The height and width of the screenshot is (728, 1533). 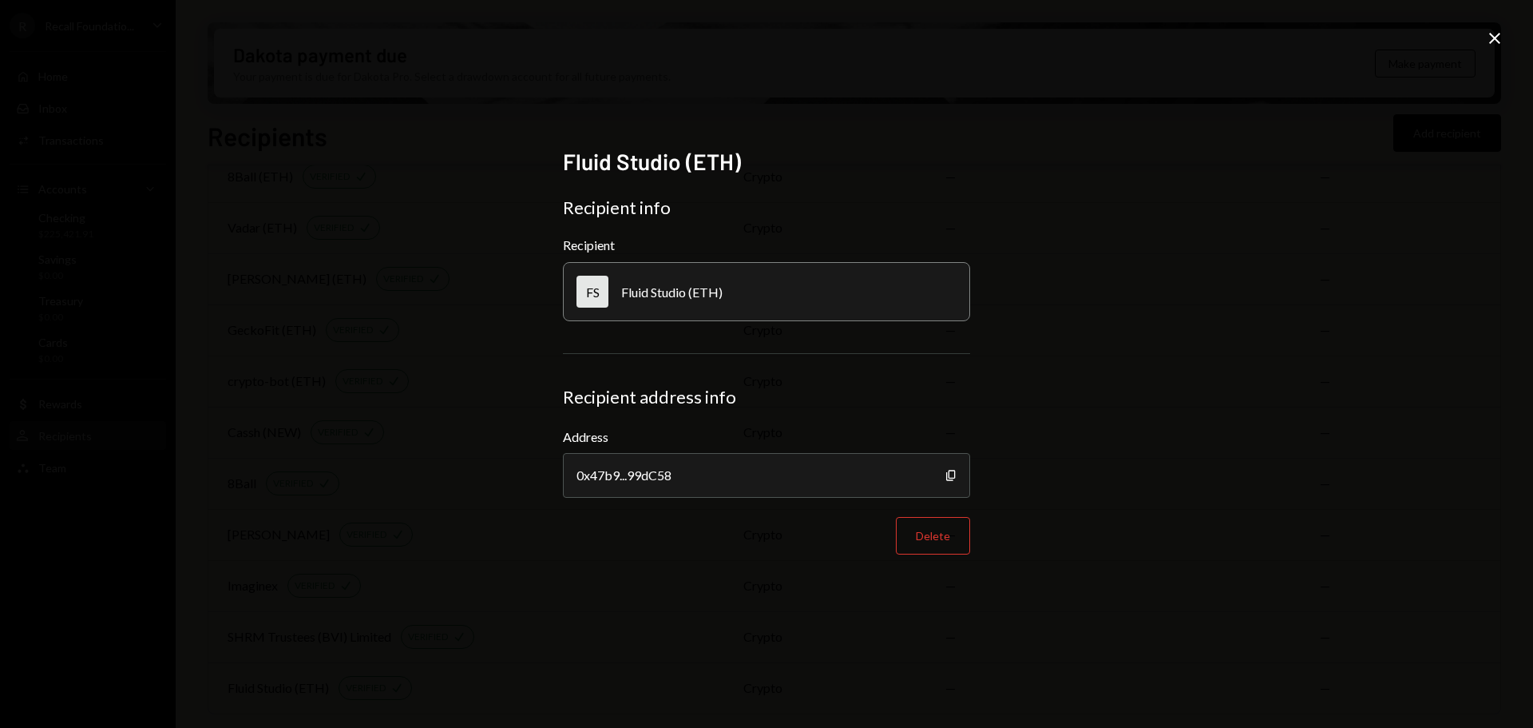 I want to click on div: Recipient, so click(x=767, y=244).